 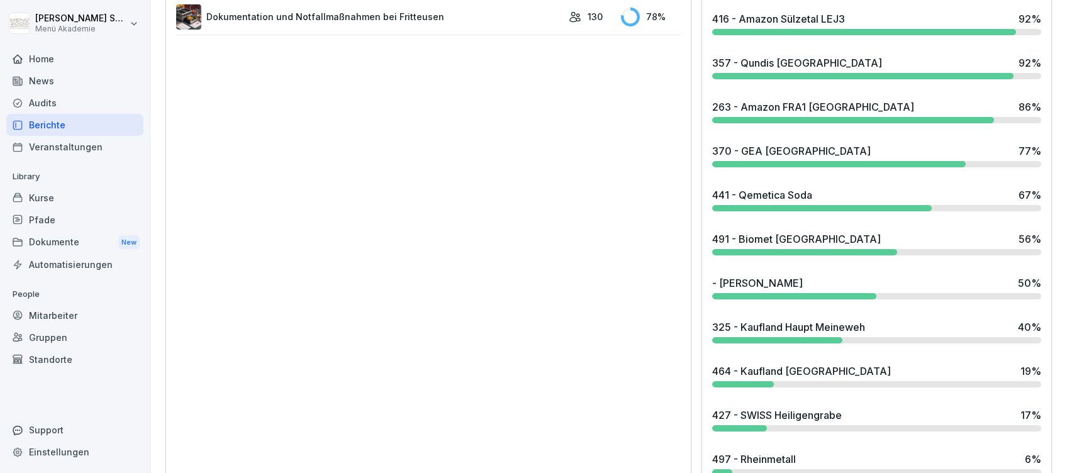 I want to click on a: Veranstaltungen, so click(x=75, y=147).